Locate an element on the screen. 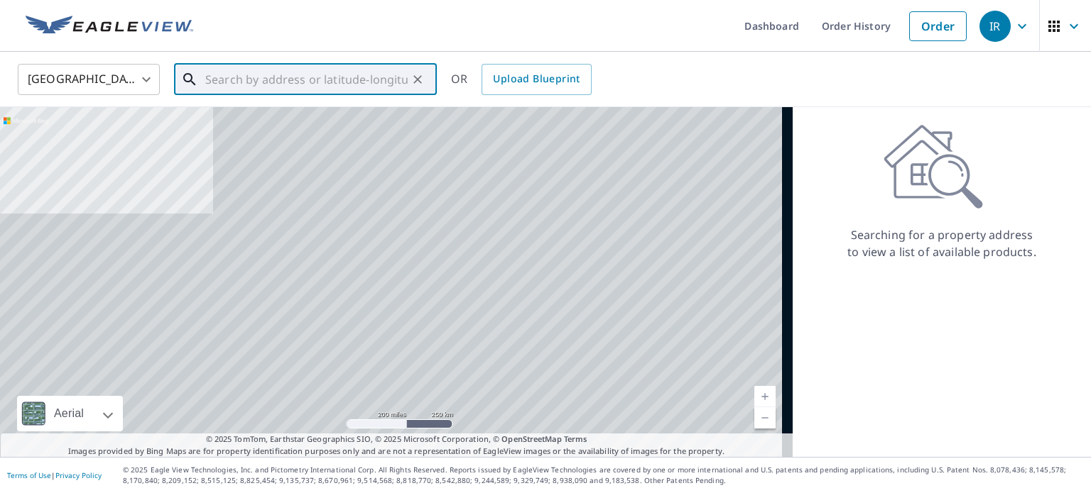  a: Current Level 5, Zoom Out is located at coordinates (765, 418).